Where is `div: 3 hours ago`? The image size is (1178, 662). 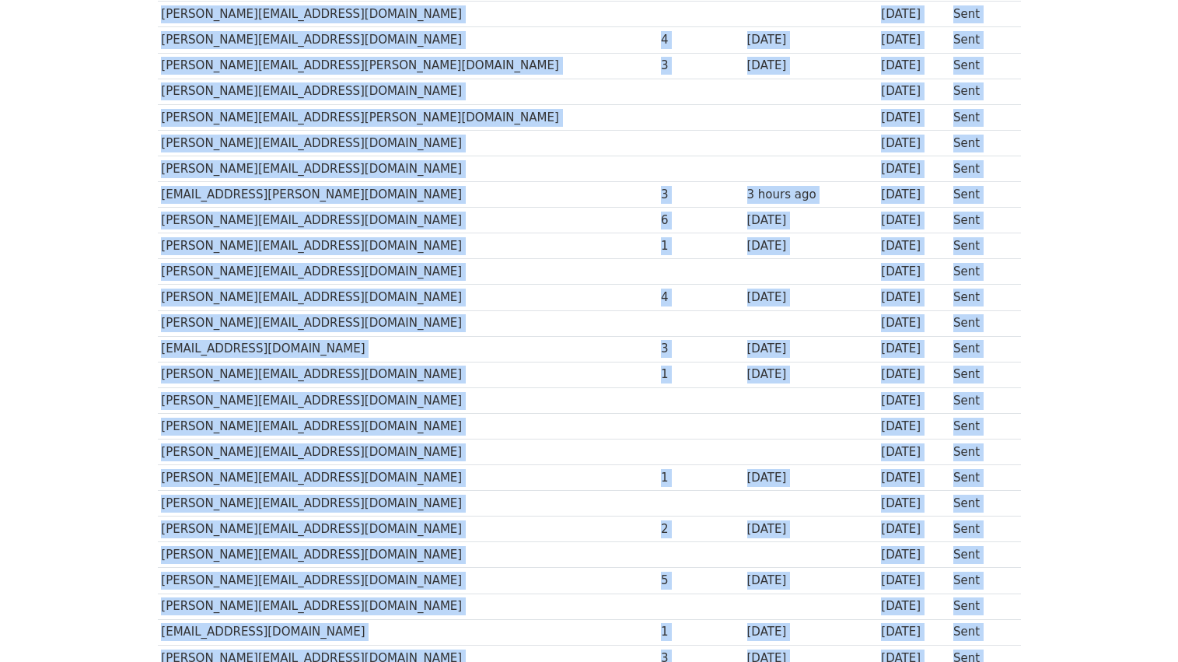
div: 3 hours ago is located at coordinates (810, 194).